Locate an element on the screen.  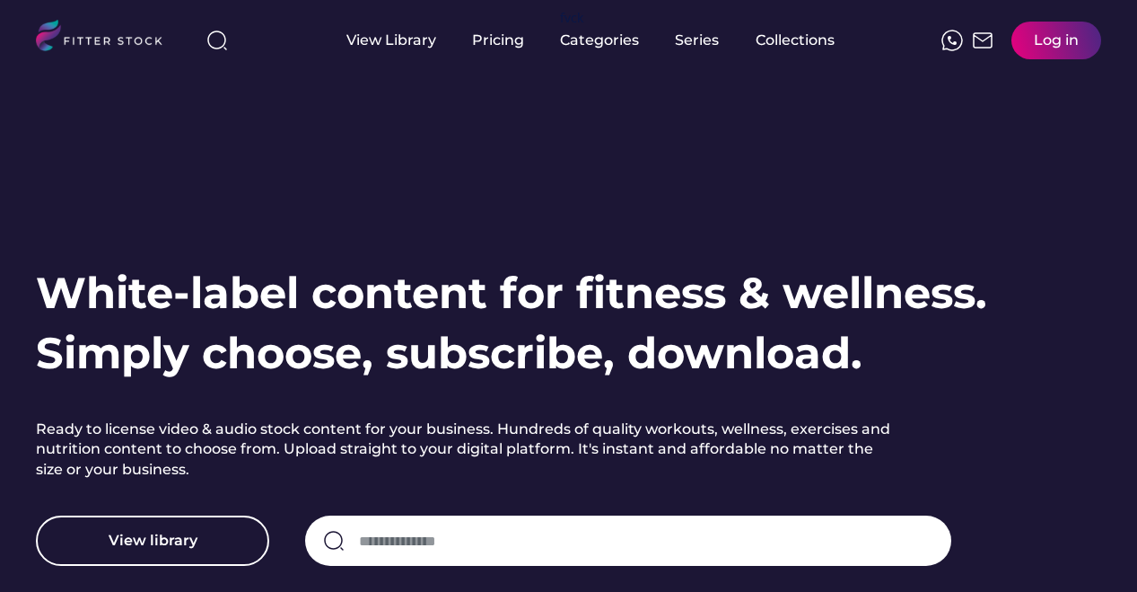
img: search-normal%203.svg is located at coordinates (217, 40).